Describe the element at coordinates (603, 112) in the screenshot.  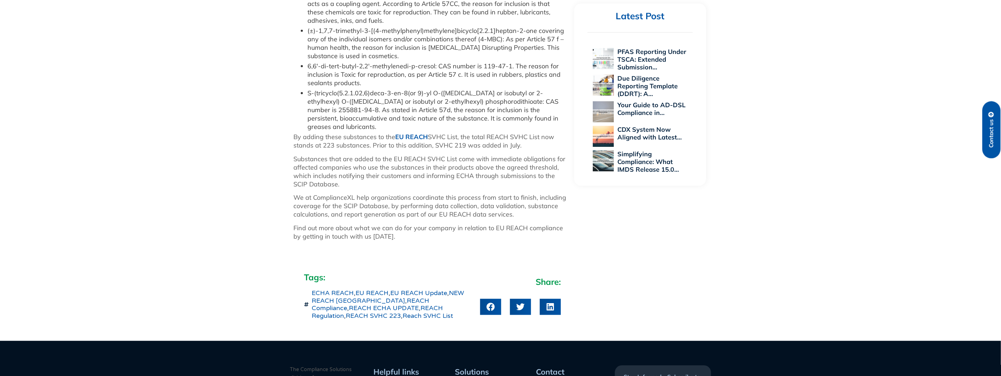
I see `img: Your Guide to AD-DSL Compliance in the Aerospace and Defense Industry` at that location.